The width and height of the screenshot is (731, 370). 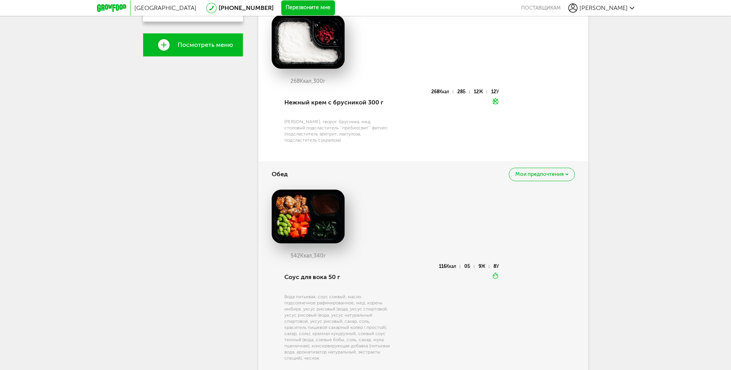 I want to click on div: 9, so click(x=484, y=266).